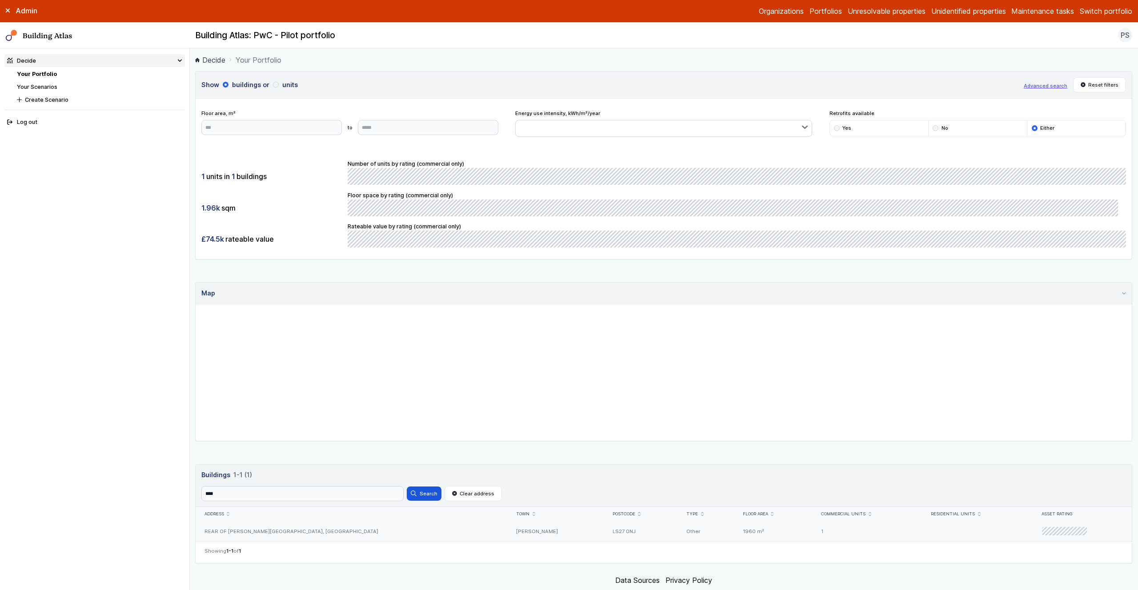 Image resolution: width=1138 pixels, height=590 pixels. What do you see at coordinates (641, 514) in the screenshot?
I see `div: Postcode` at bounding box center [641, 514].